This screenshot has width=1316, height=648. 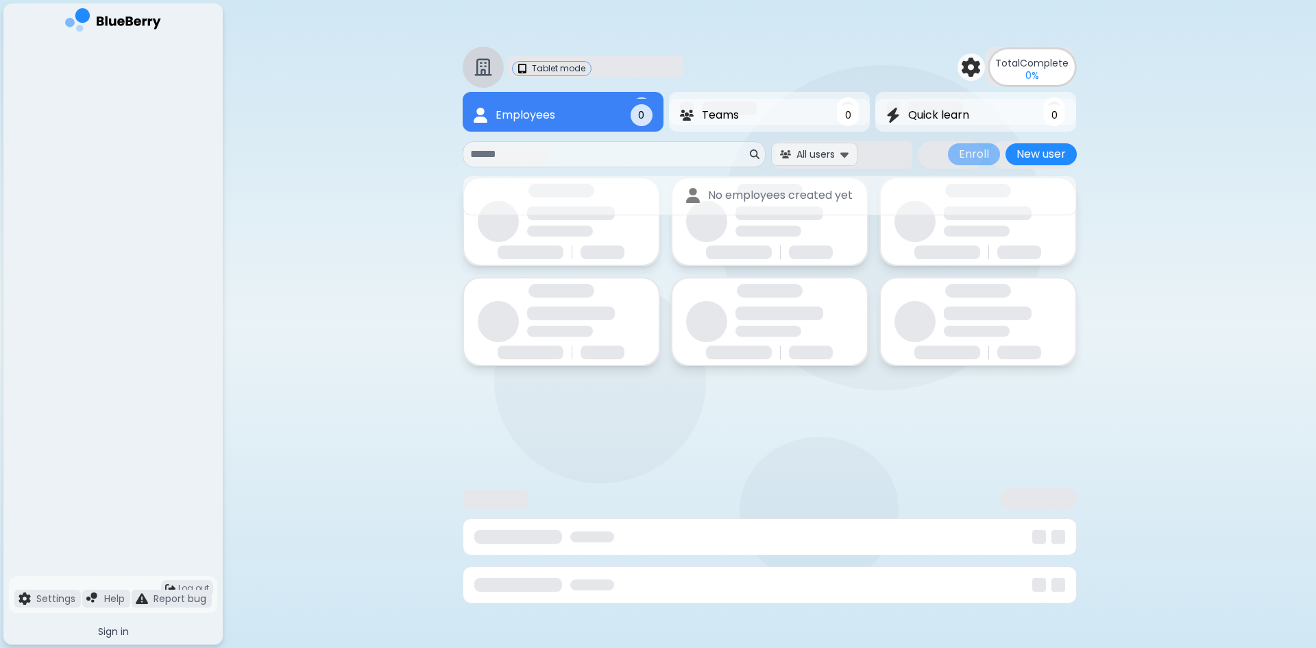 I want to click on span: All users, so click(x=816, y=154).